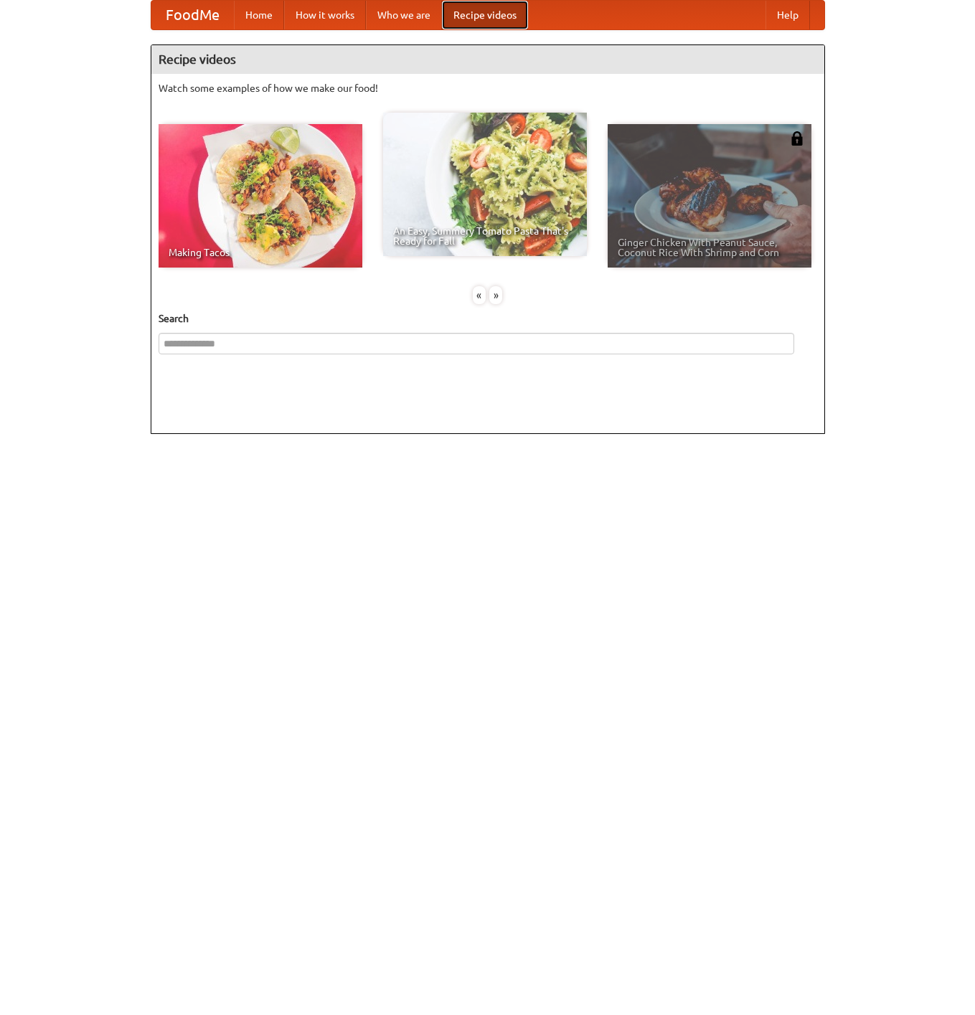 The width and height of the screenshot is (975, 1015). Describe the element at coordinates (797, 138) in the screenshot. I see `img: 483408.png` at that location.